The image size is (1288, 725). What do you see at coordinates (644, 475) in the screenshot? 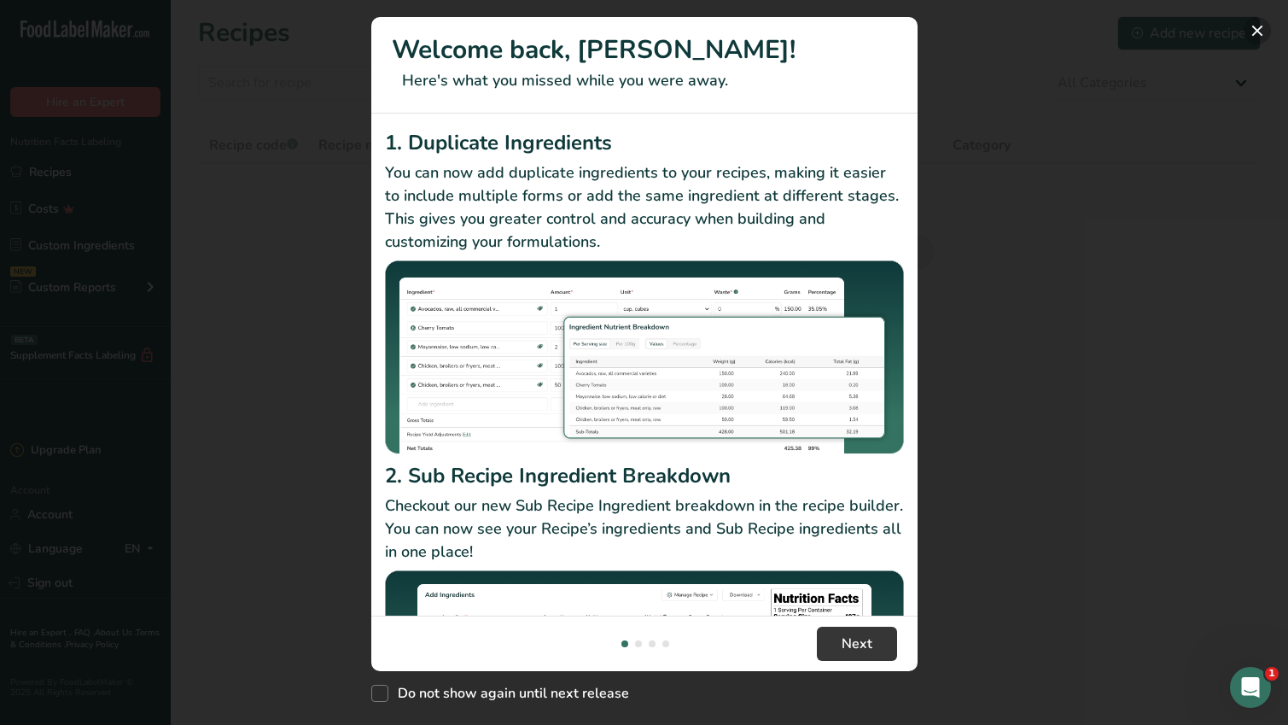
I see `h2: 2. Sub Recipe Ingredient Breakdown` at bounding box center [644, 475].